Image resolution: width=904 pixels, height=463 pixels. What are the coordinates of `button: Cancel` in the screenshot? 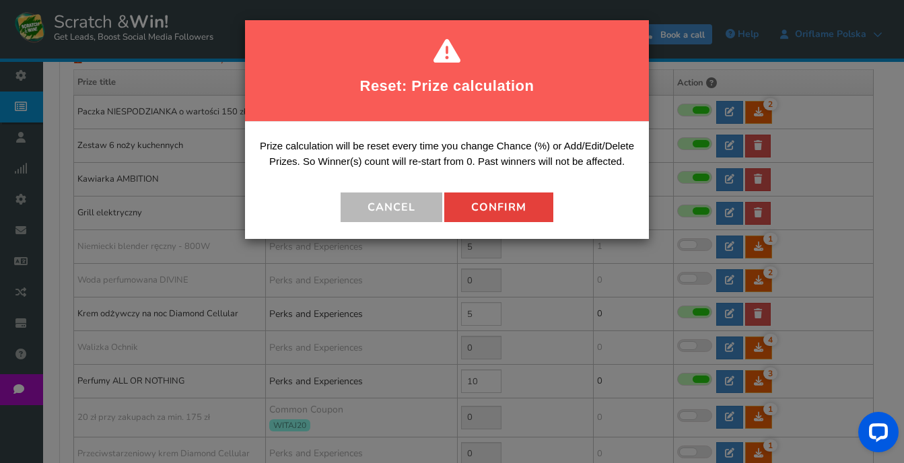 It's located at (391, 207).